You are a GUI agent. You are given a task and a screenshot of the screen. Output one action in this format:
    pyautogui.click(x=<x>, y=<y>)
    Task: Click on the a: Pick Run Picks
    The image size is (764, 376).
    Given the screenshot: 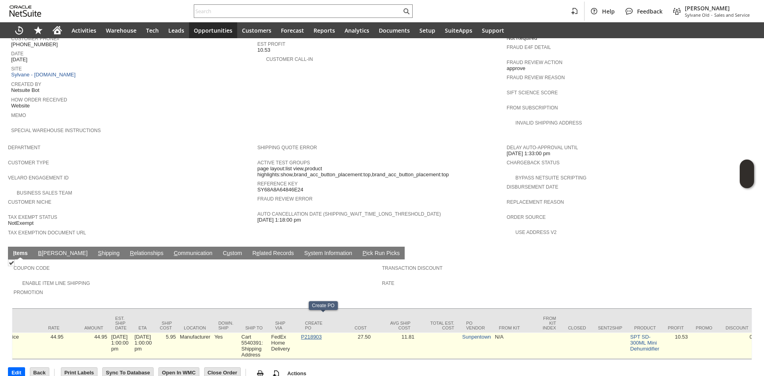 What is the action you would take?
    pyautogui.click(x=381, y=254)
    